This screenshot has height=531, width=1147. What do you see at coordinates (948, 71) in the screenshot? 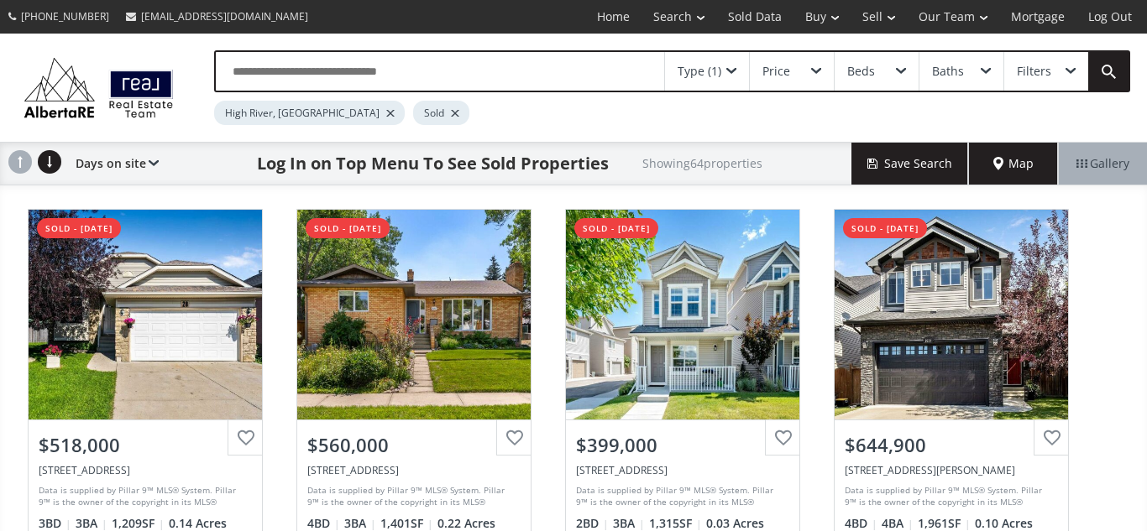
I see `div: Baths` at bounding box center [948, 71].